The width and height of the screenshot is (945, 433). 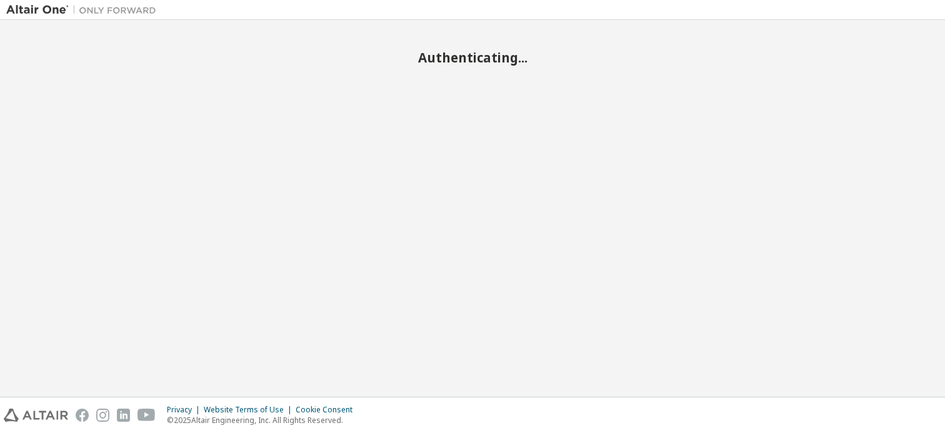 What do you see at coordinates (123, 415) in the screenshot?
I see `img: linkedin.svg` at bounding box center [123, 415].